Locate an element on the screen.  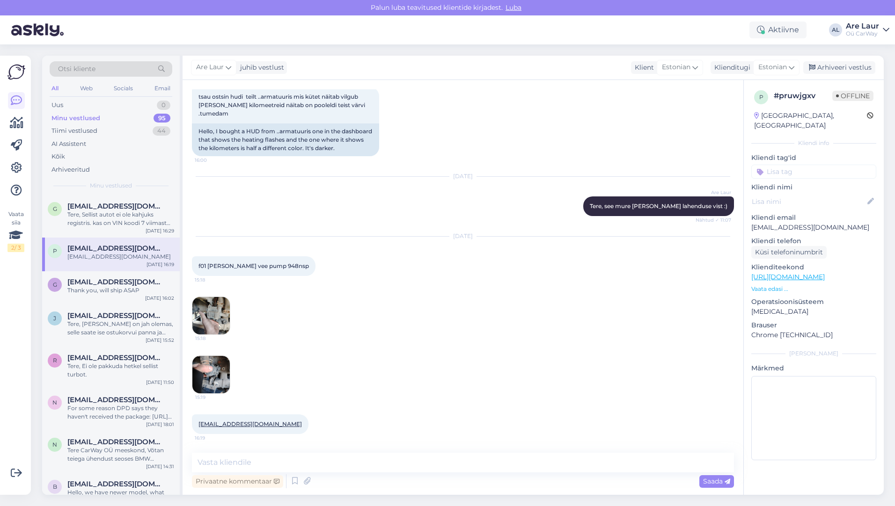
div: Tere CarWay OÜ meeskond, Võtan teiega ühendust seoses BMW heitgaaside temperatuuriandur, väljalas... is located at coordinates (121, 455).